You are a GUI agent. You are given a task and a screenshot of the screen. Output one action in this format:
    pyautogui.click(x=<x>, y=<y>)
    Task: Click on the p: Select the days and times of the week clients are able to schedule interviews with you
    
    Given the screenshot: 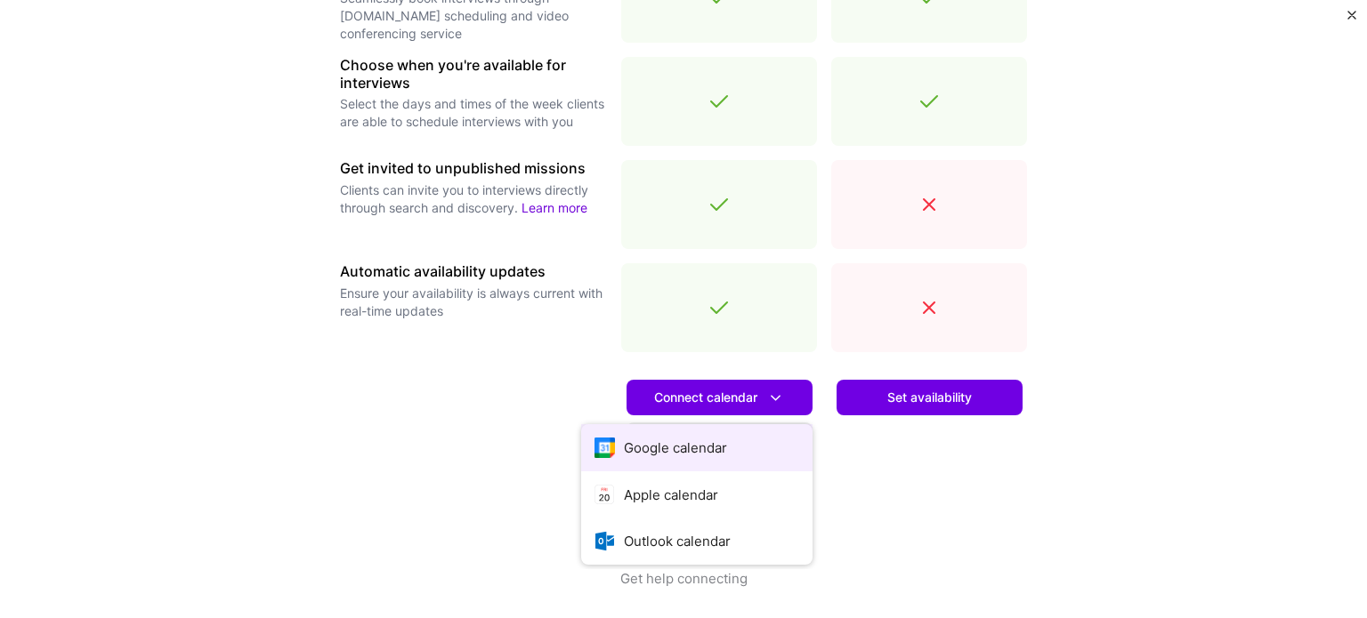 What is the action you would take?
    pyautogui.click(x=473, y=113)
    